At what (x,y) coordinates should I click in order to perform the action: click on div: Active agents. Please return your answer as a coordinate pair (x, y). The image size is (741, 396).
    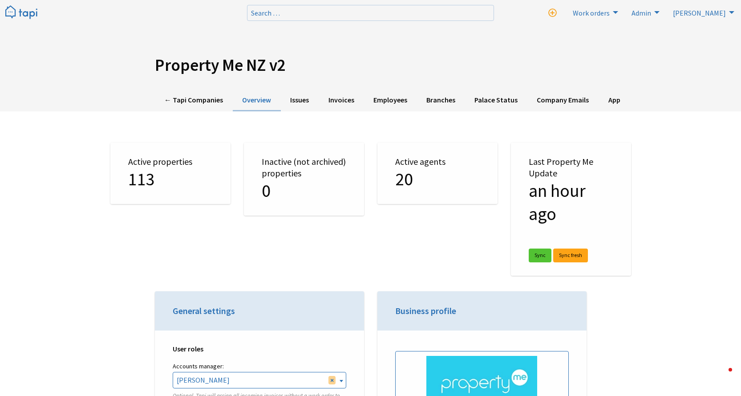
    Looking at the image, I should click on (438, 173).